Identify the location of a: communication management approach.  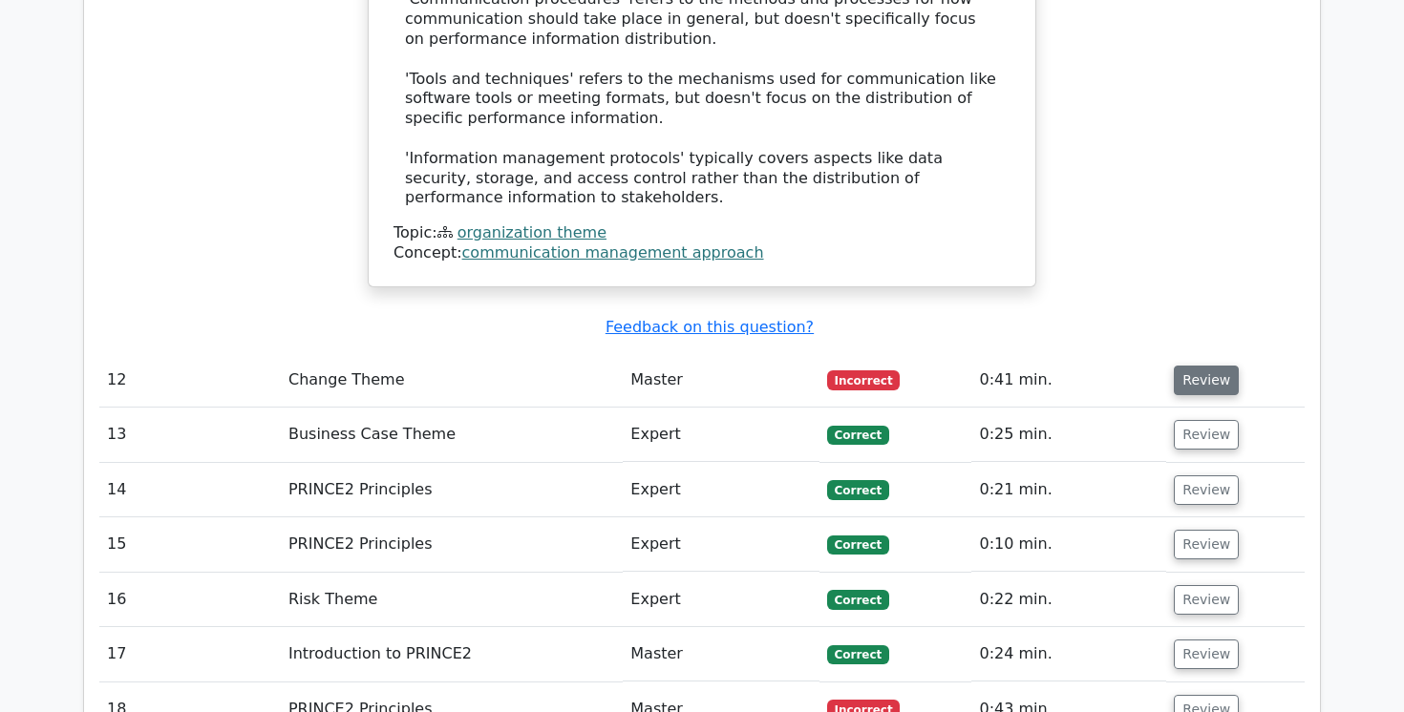
(613, 252).